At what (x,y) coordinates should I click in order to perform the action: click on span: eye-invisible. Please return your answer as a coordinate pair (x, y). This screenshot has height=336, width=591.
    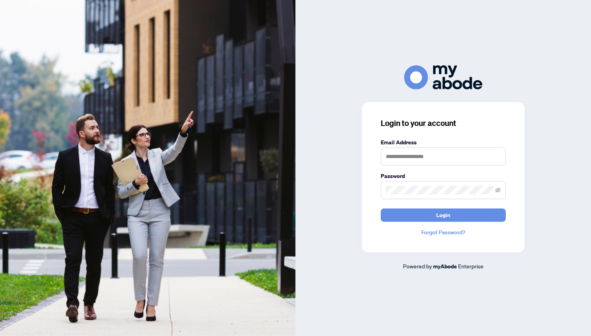
    Looking at the image, I should click on (498, 190).